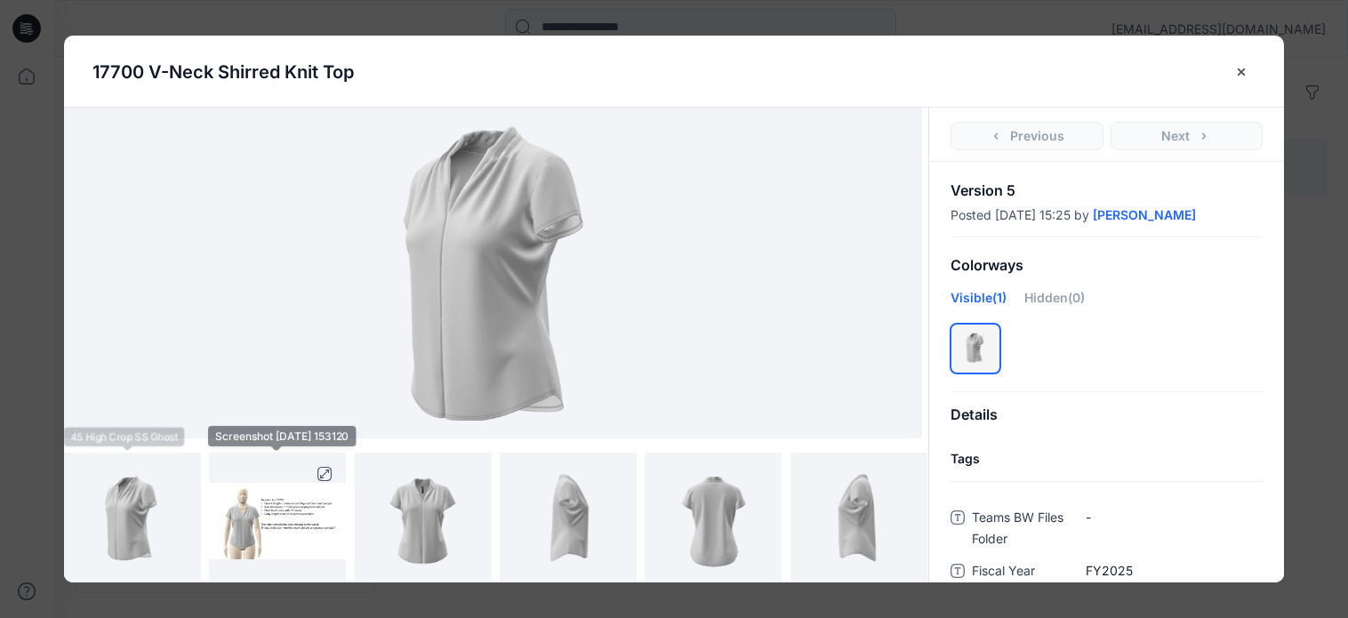  I want to click on p: 17700 V-Neck Shirred Knit Top, so click(223, 72).